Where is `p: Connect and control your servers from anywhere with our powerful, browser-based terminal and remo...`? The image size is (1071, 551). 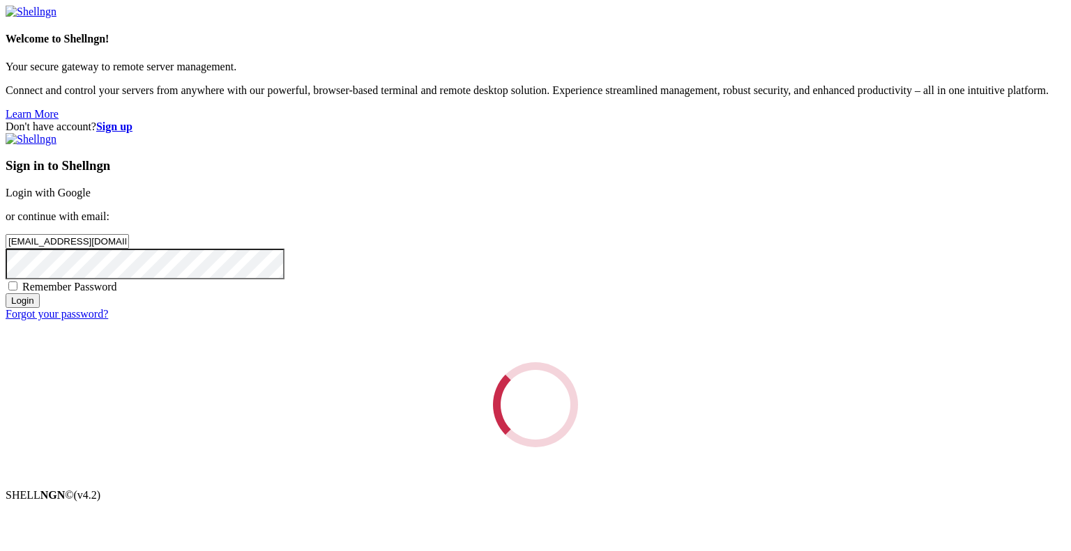 p: Connect and control your servers from anywhere with our powerful, browser-based terminal and remo... is located at coordinates (535, 91).